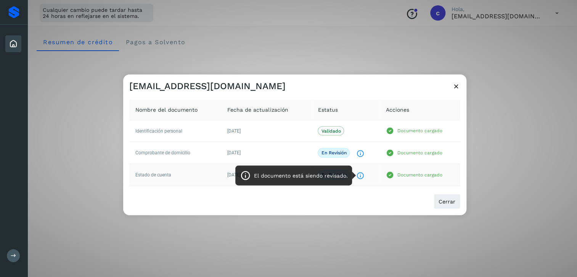 The height and width of the screenshot is (277, 577). Describe the element at coordinates (159, 131) in the screenshot. I see `span: Identificación personal` at that location.